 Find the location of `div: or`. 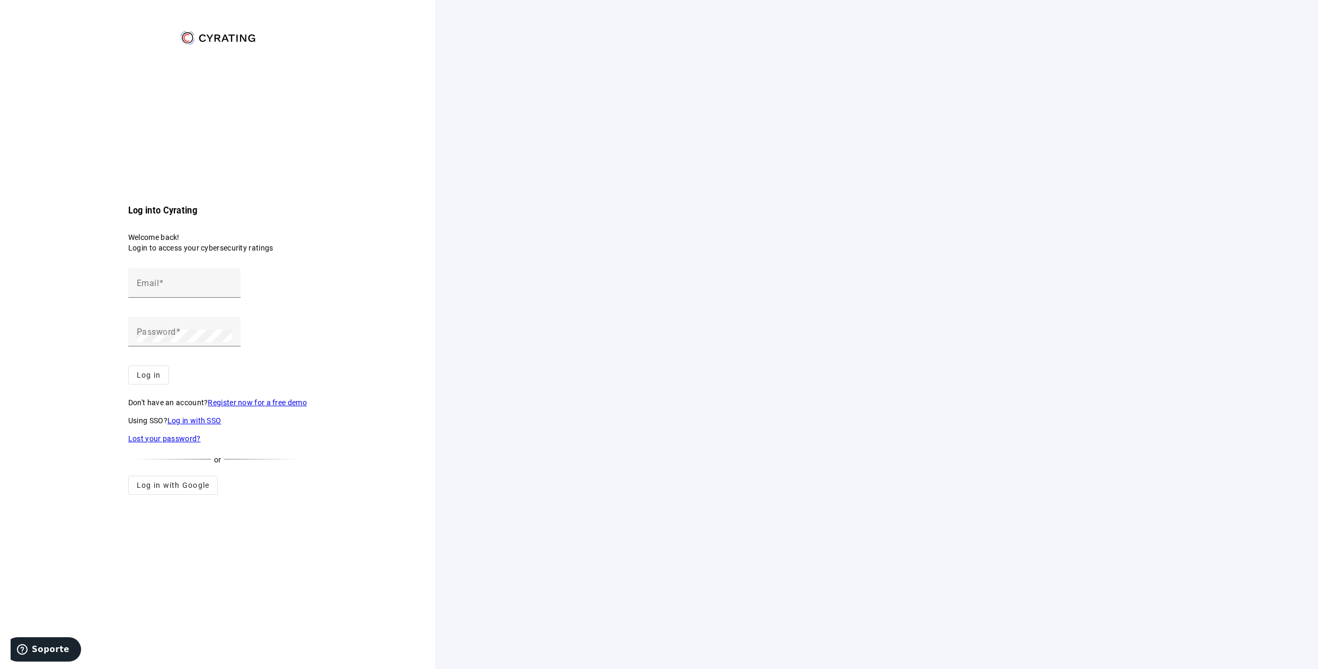

div: or is located at coordinates (217, 460).